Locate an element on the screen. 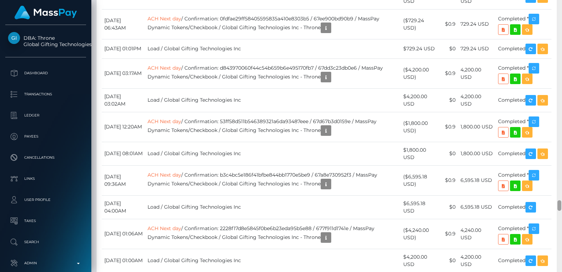 The height and width of the screenshot is (272, 562). td: / Confirmation: b3c4bc5e186f41bfbe844bb1770e5be9 / 67a8e730952f3 / MassPay Dynamic Tokens/Checkbo... is located at coordinates (273, 180).